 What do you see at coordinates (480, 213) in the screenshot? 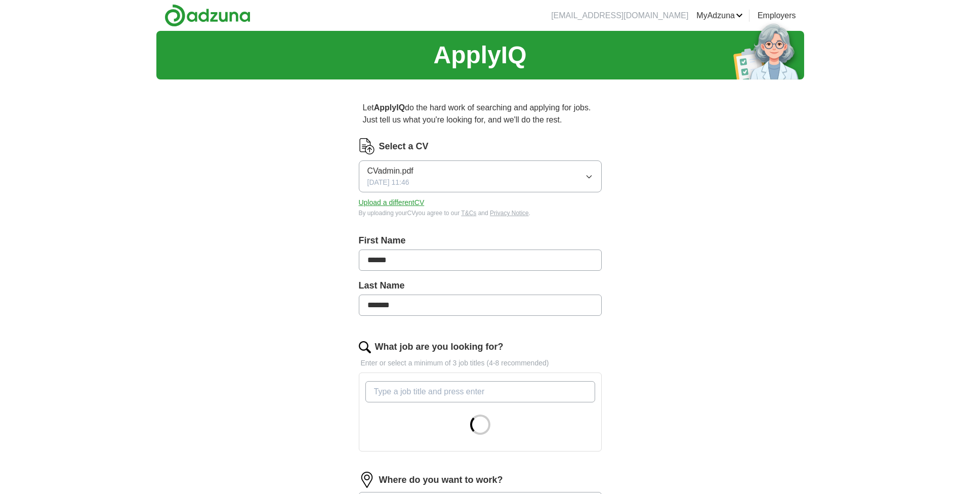
I see `div: By uploading your CV you agree to our and .` at bounding box center [480, 213].